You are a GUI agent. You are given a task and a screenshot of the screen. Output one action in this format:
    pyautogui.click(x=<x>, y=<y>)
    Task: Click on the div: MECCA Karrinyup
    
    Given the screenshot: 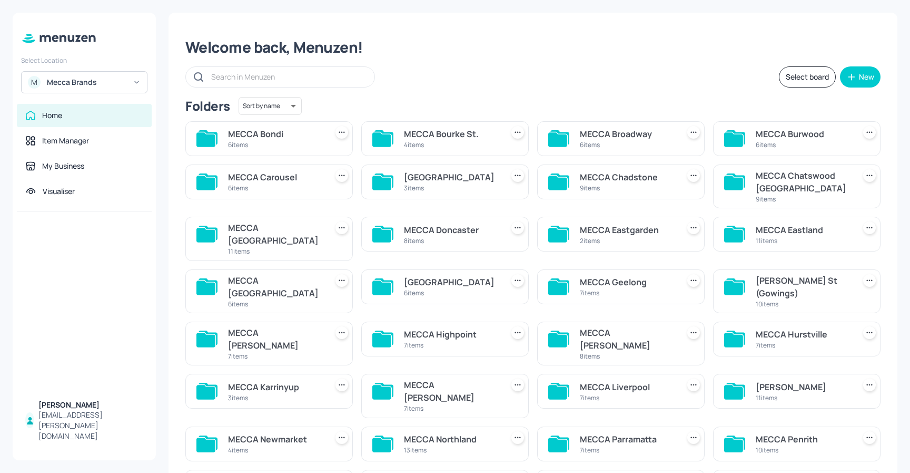 What is the action you would take?
    pyautogui.click(x=276, y=387)
    